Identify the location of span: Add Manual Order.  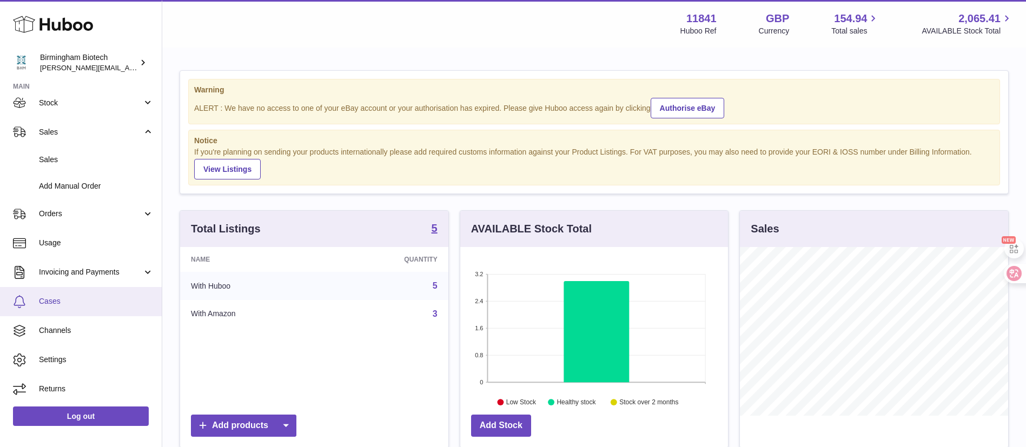
(96, 186).